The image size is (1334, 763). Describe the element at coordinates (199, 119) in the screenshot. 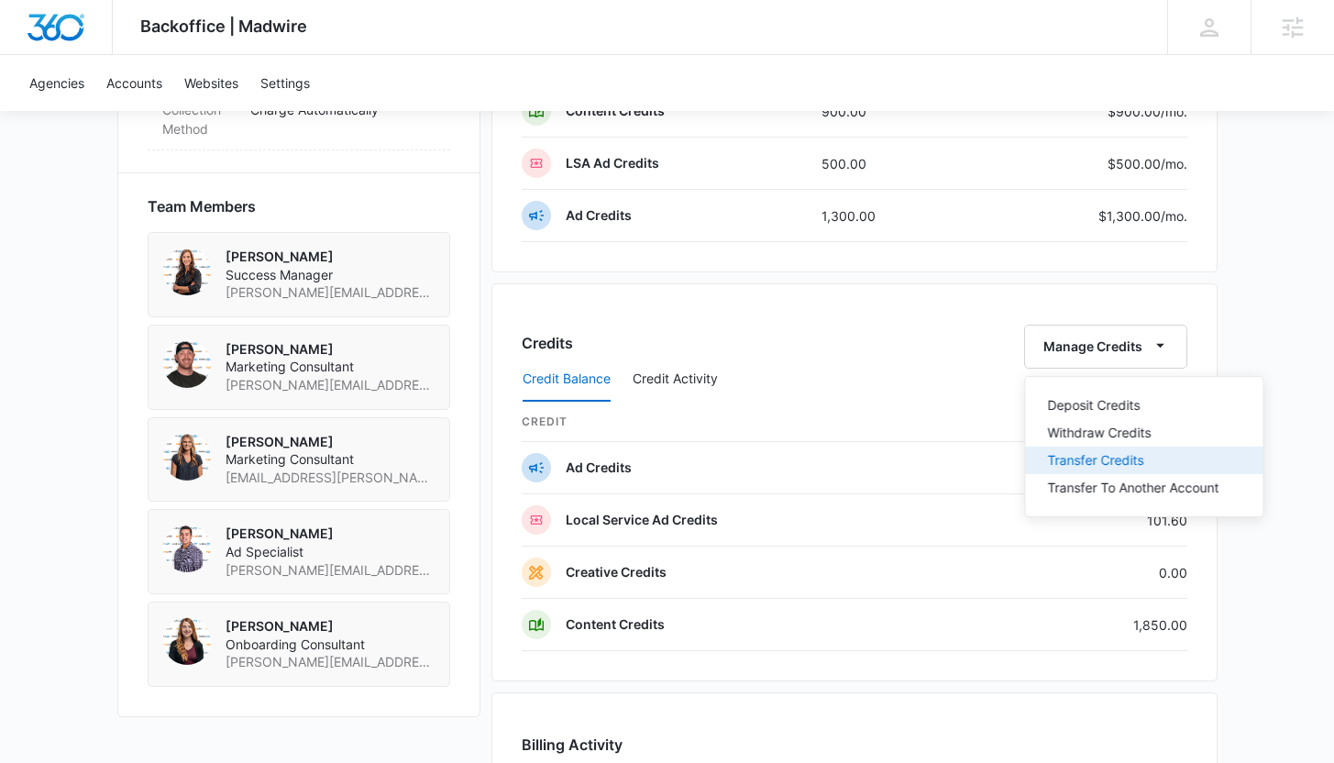

I see `dt: Collection Method` at that location.